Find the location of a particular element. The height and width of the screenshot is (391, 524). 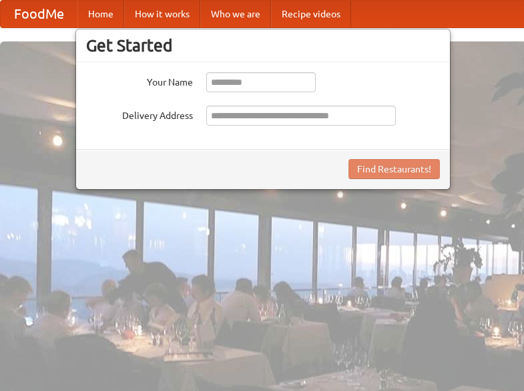

a: FoodMe is located at coordinates (39, 14).